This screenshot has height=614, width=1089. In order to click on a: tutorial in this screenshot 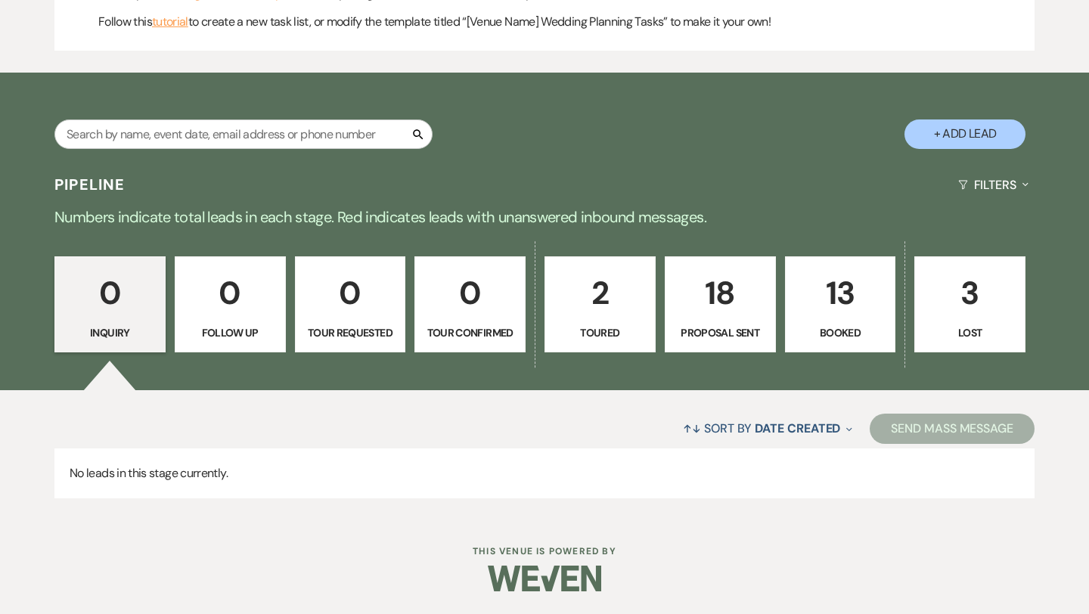, I will do `click(170, 22)`.